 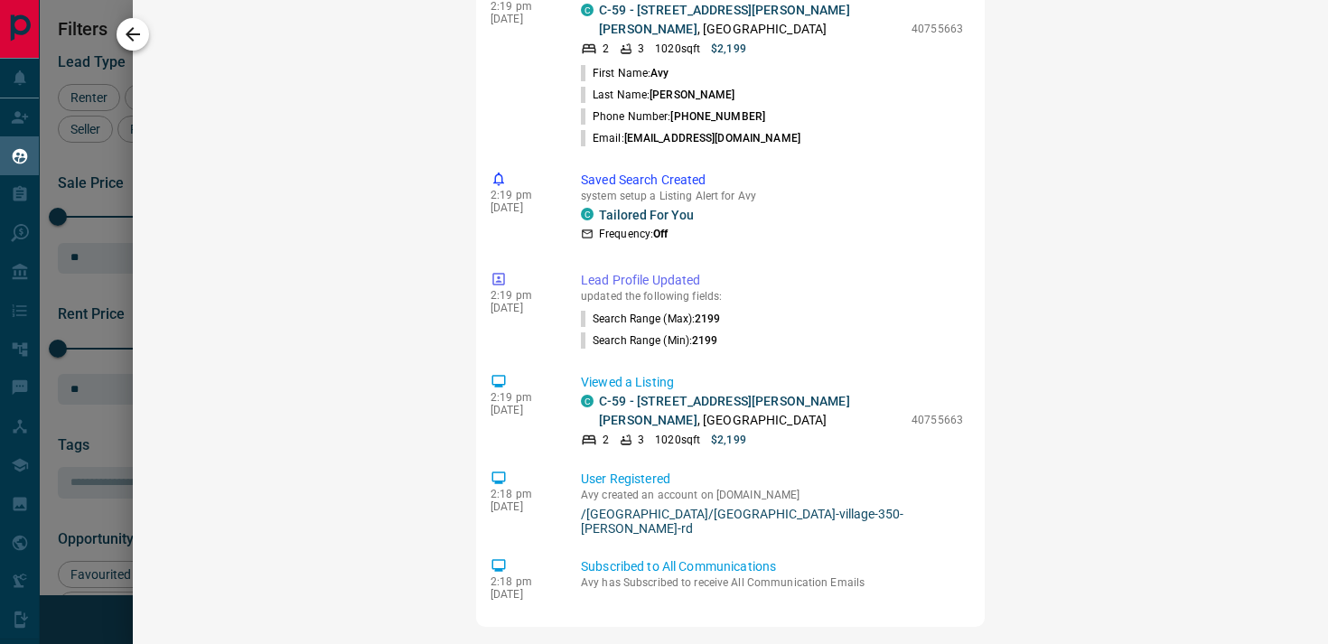 What do you see at coordinates (633, 234) in the screenshot?
I see `p: Frequency:` at bounding box center [633, 234].